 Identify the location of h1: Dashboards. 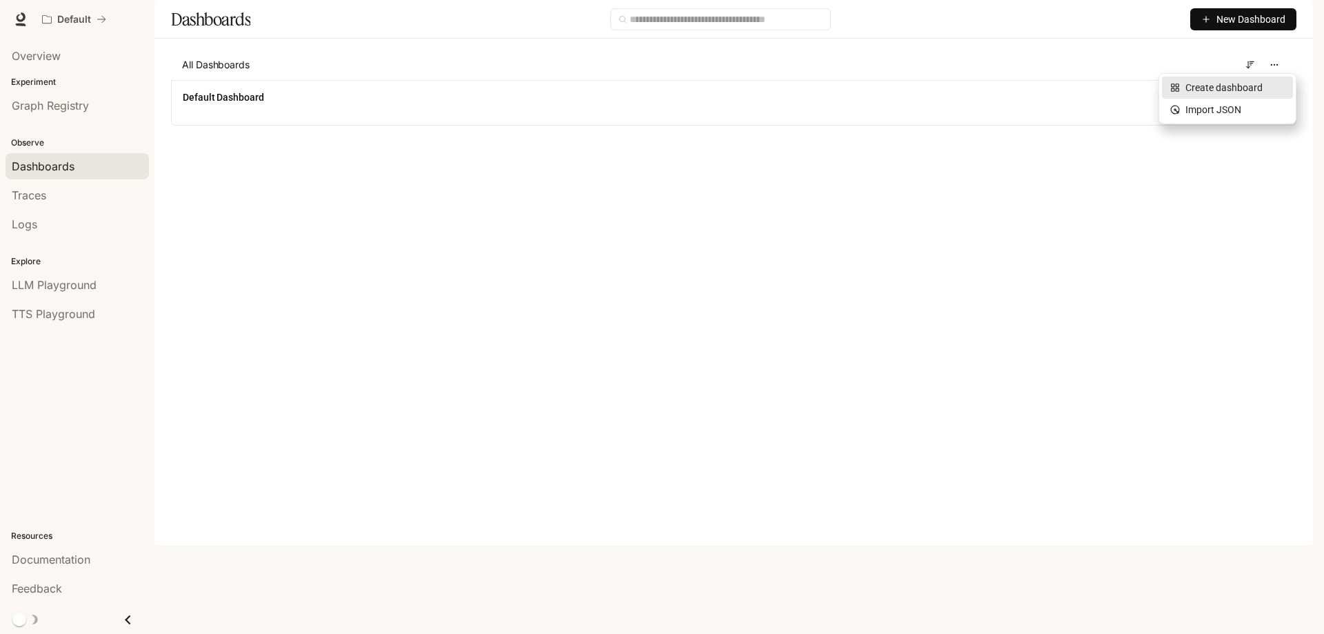
(210, 19).